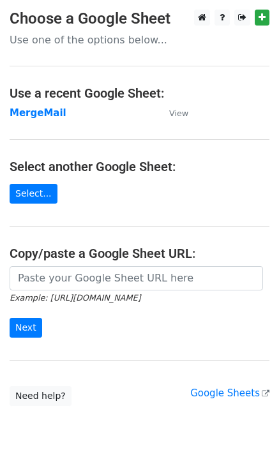  Describe the element at coordinates (139, 254) in the screenshot. I see `h4: Copy/paste a Google Sheet URL:` at that location.